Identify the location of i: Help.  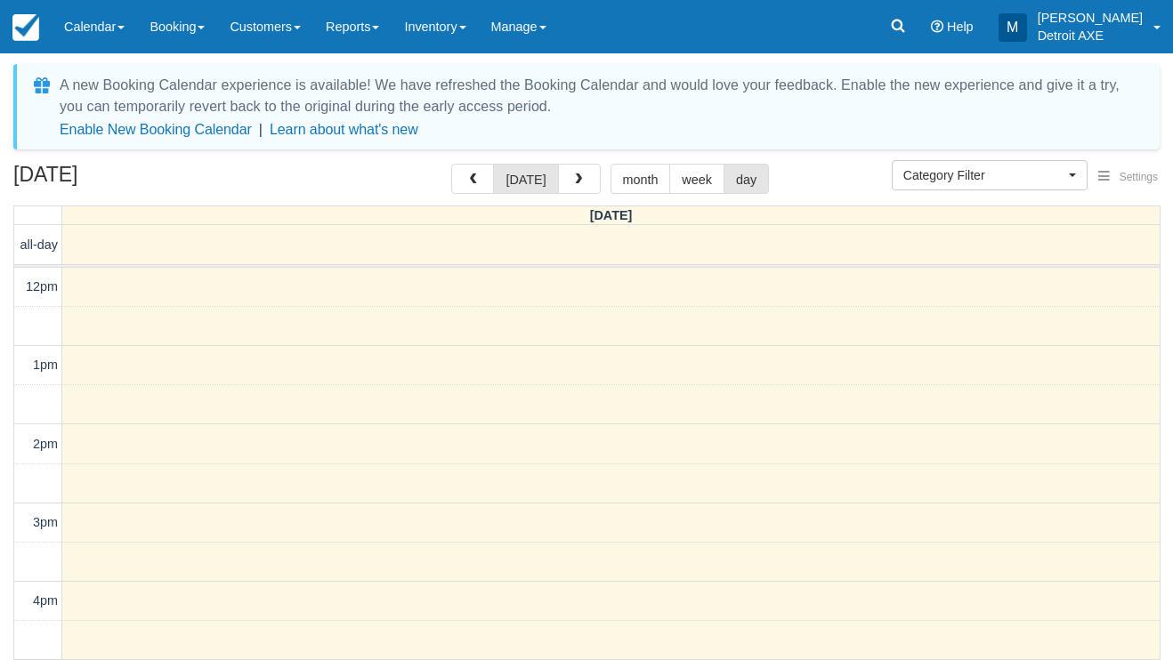
(937, 27).